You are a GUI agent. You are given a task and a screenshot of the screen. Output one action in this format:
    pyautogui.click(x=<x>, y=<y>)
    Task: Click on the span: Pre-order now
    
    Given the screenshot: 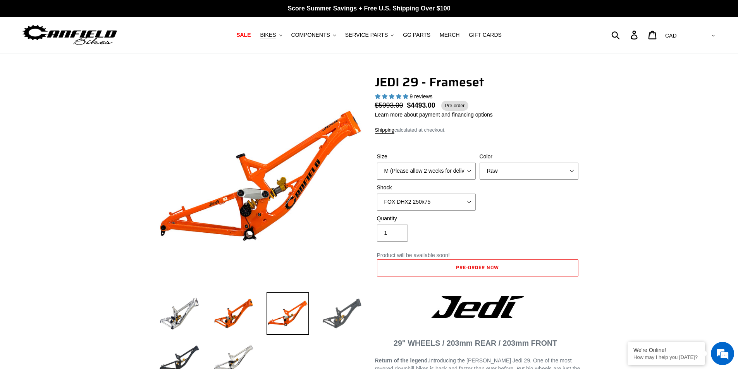 What is the action you would take?
    pyautogui.click(x=477, y=267)
    